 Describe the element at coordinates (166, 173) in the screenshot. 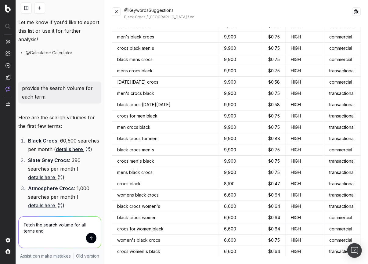

I see `td: mens black crocs` at that location.